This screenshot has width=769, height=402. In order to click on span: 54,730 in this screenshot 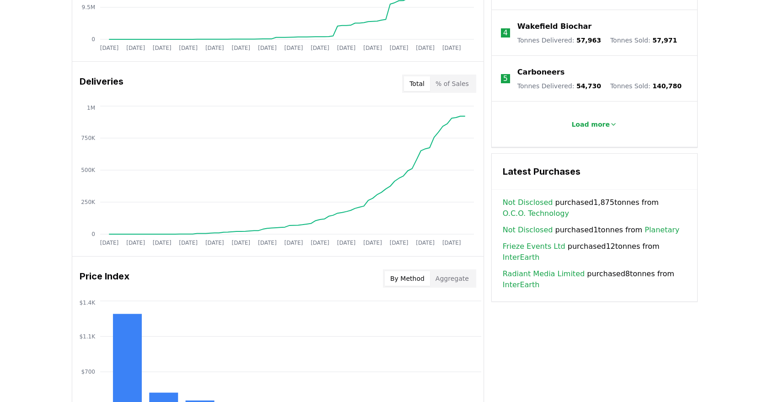, I will do `click(589, 86)`.